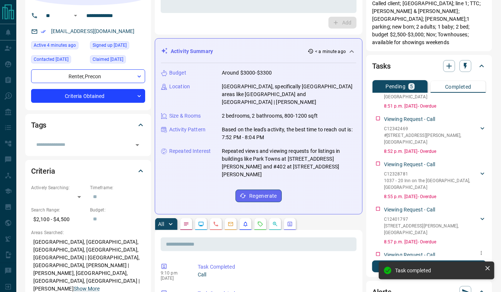 The width and height of the screenshot is (501, 292). What do you see at coordinates (192, 51) in the screenshot?
I see `p: Activity Summary` at bounding box center [192, 51].